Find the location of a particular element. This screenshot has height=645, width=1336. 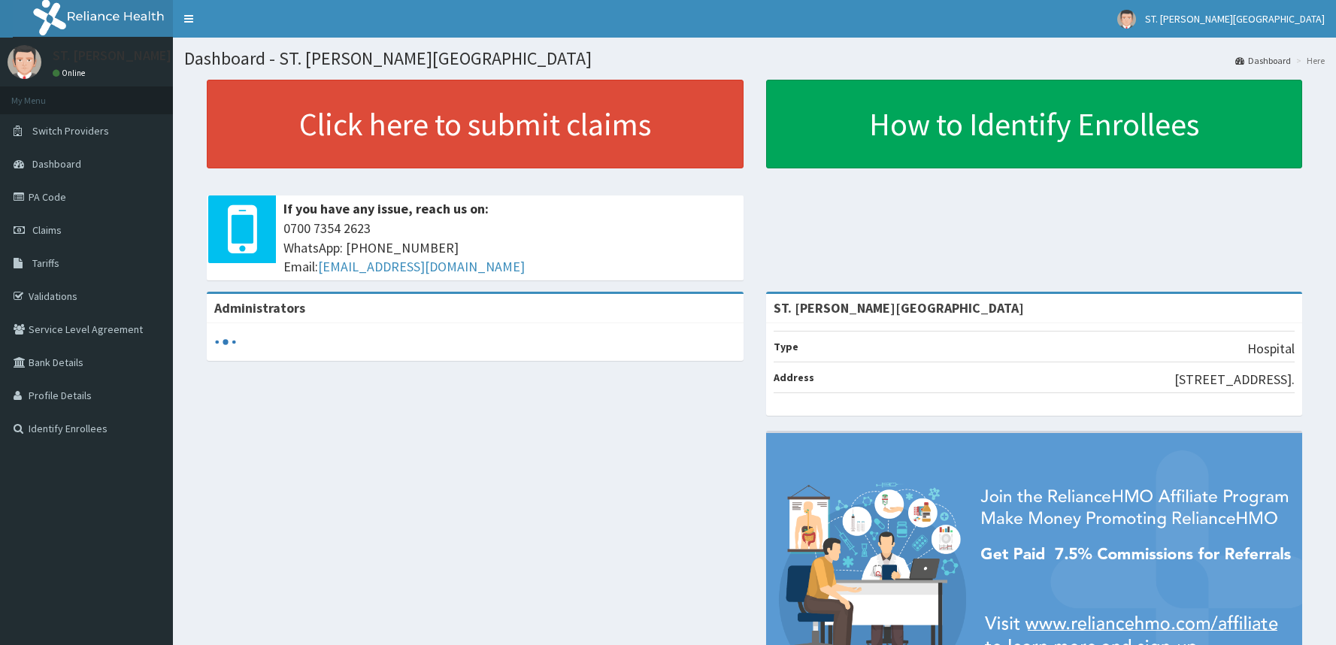

a: Click here to submit claims is located at coordinates (475, 124).